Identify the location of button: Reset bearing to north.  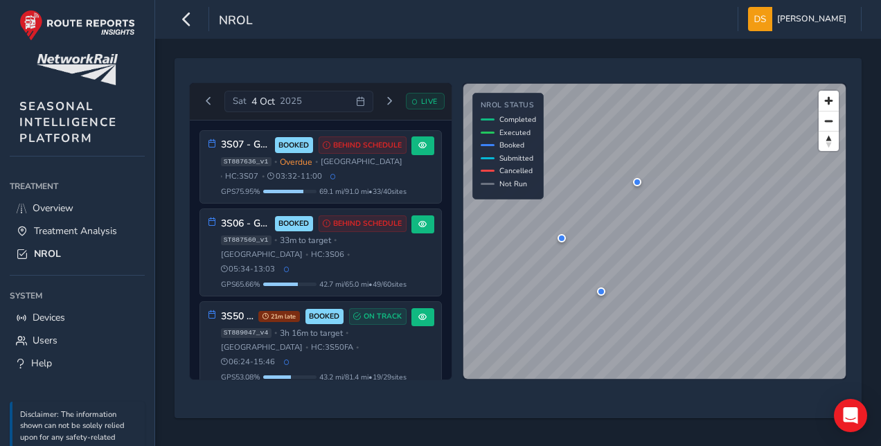
(828, 141).